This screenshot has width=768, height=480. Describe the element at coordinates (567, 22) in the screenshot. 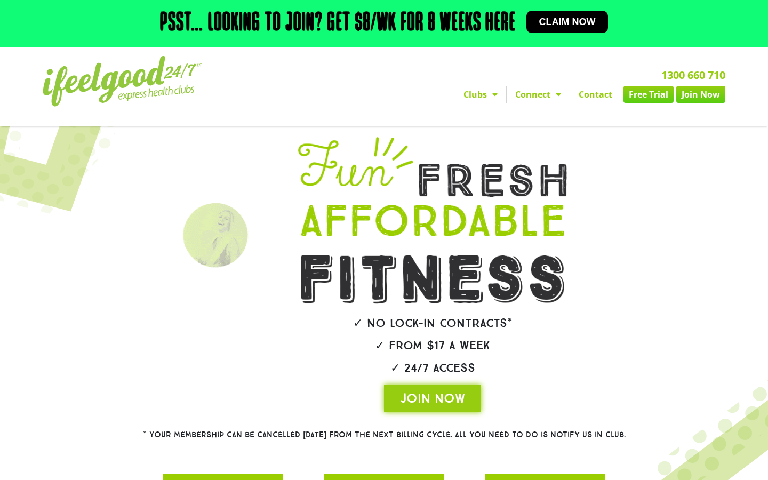

I see `span: Claim now` at that location.